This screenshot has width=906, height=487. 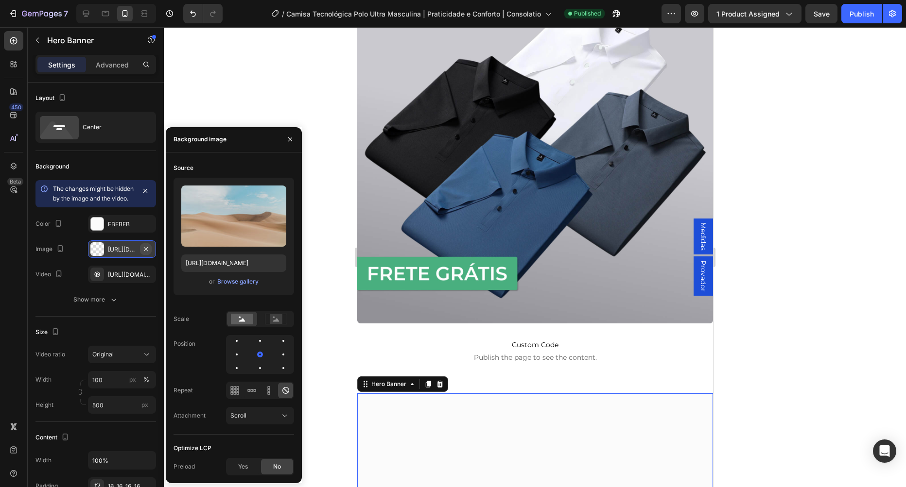 I want to click on button: Scroll, so click(x=260, y=416).